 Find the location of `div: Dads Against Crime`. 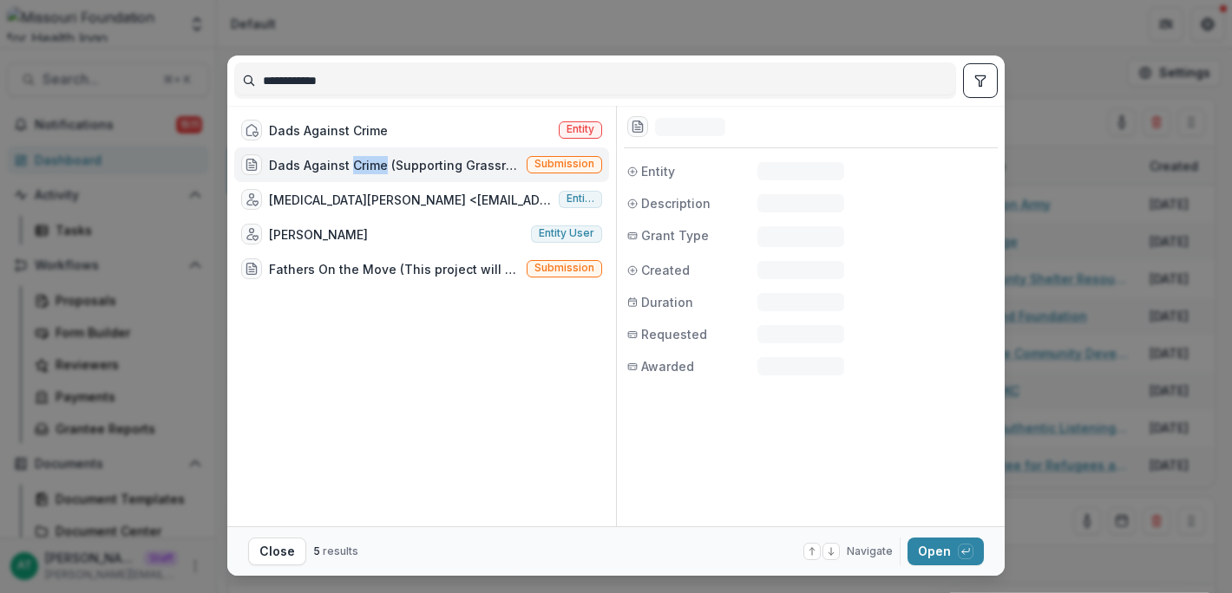

div: Dads Against Crime is located at coordinates (328, 130).